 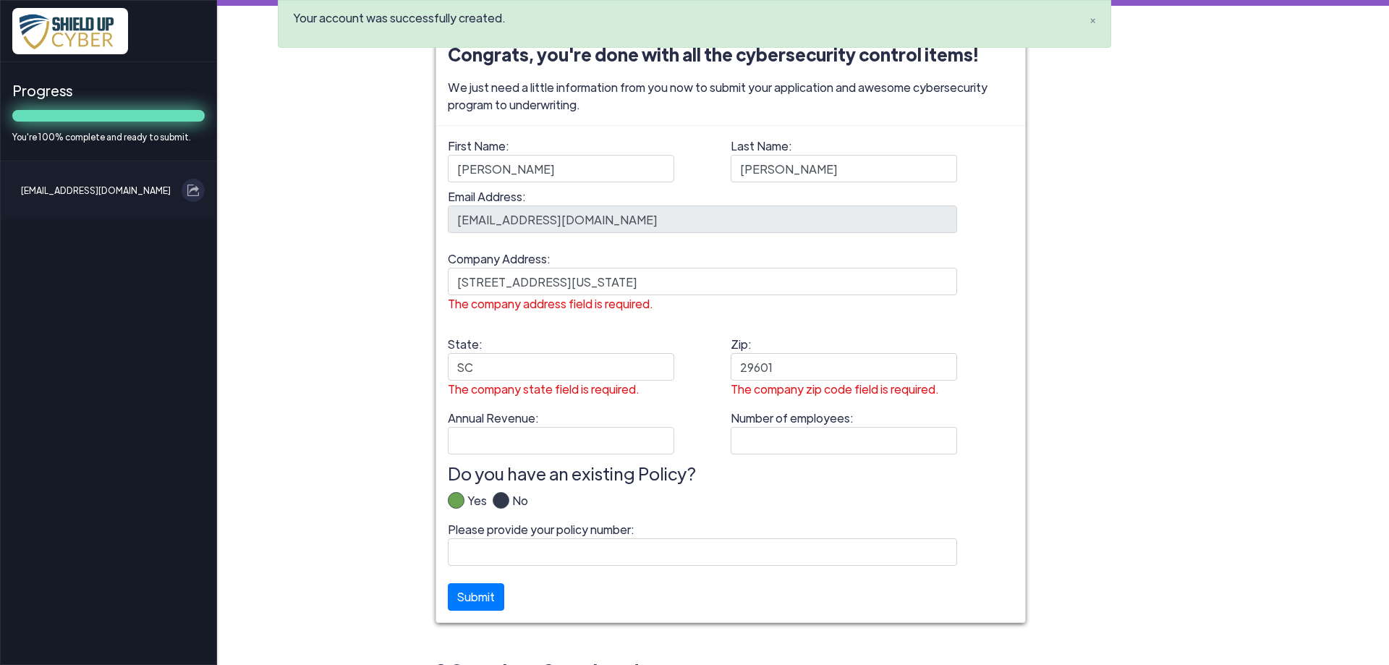 I want to click on input: Zip:The company zip code field is required., so click(x=844, y=367).